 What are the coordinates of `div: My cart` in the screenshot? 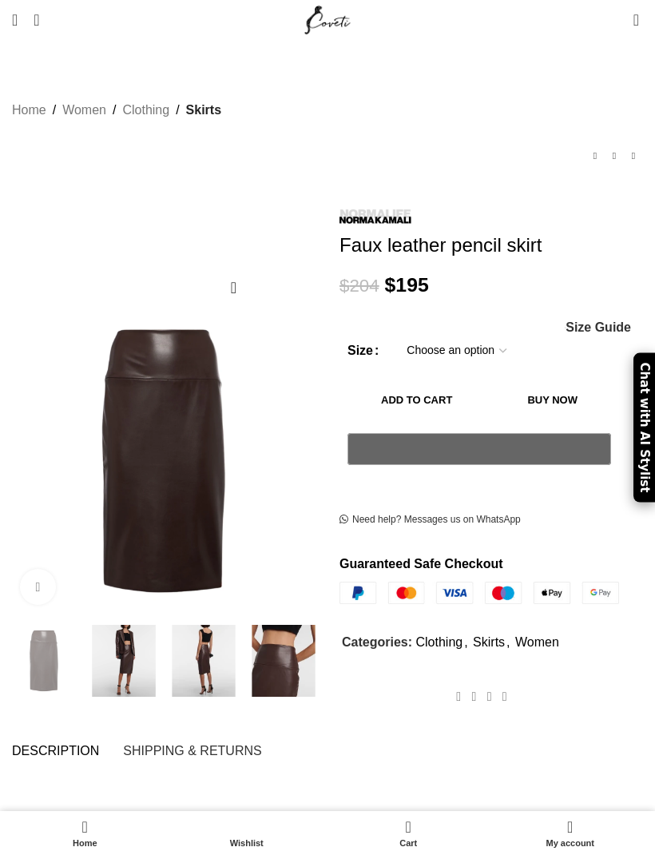 It's located at (408, 832).